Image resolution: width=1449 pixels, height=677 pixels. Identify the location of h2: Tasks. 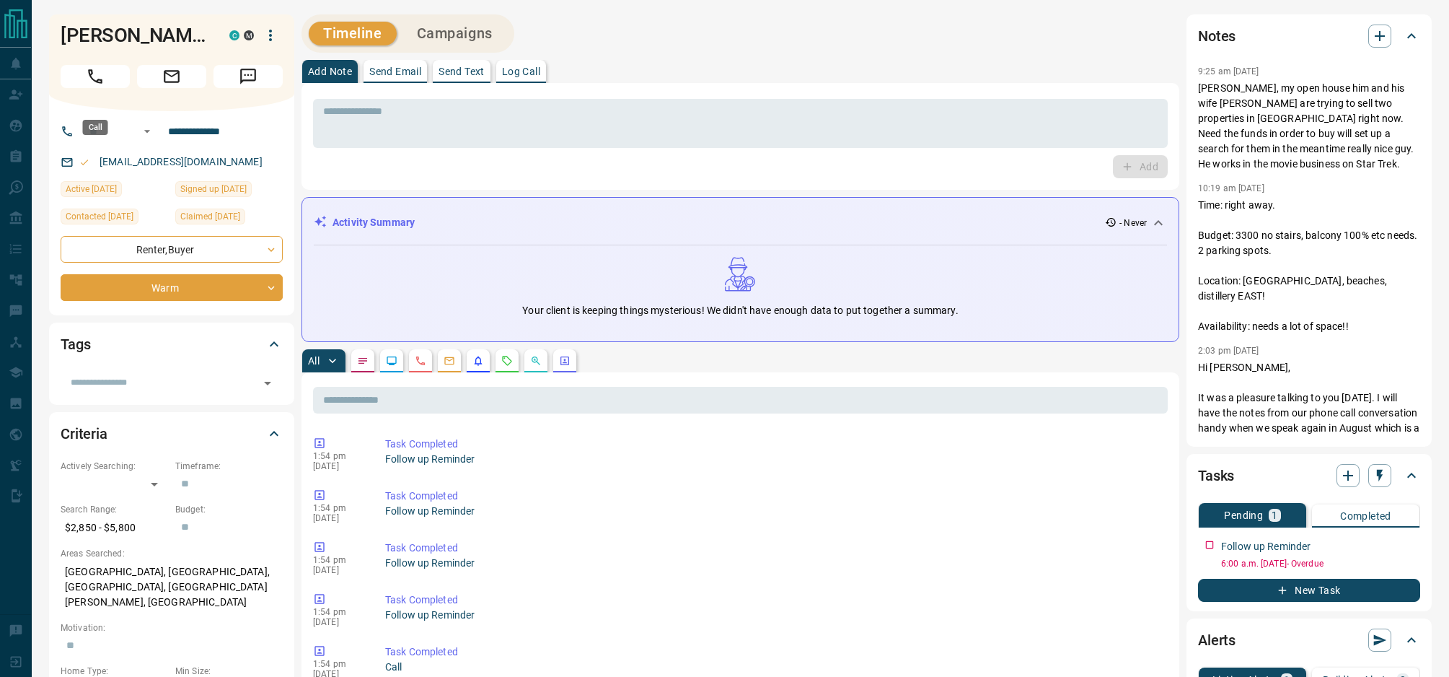
(1216, 475).